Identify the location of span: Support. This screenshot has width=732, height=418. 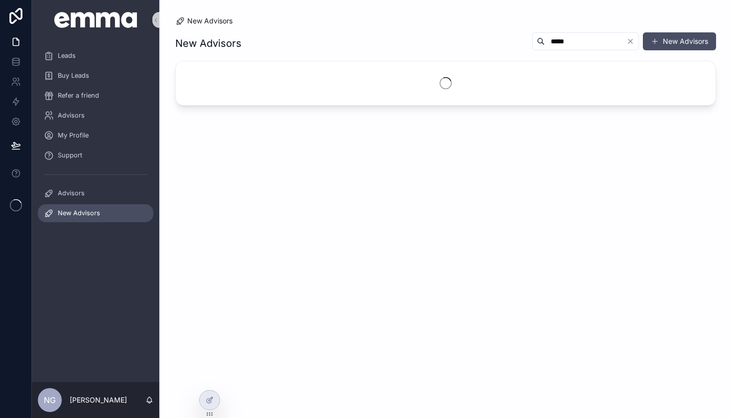
(70, 155).